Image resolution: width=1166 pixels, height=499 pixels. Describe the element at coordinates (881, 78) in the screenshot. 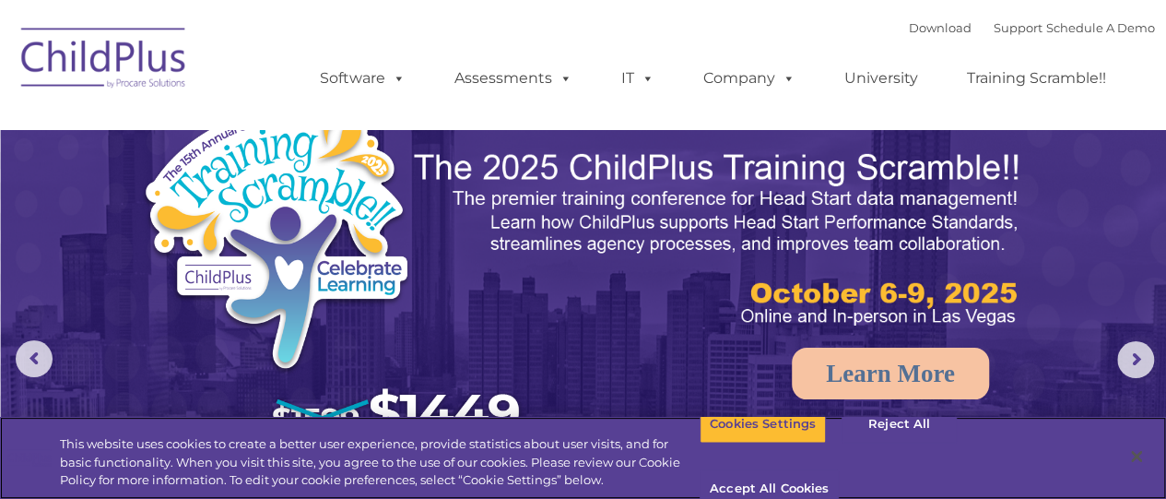

I see `a: University` at that location.